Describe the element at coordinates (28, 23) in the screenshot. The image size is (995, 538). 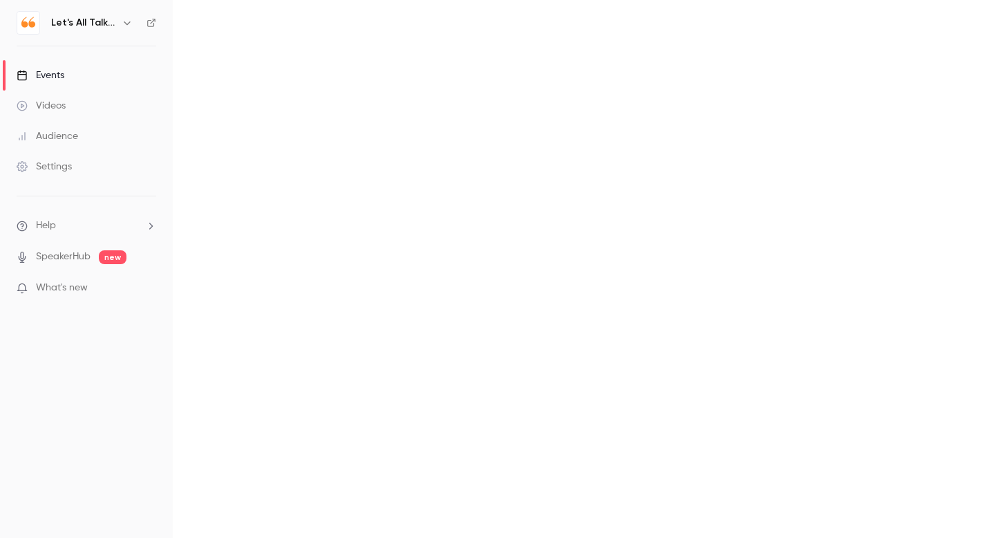
I see `img: Let's All Talk Mental Health` at that location.